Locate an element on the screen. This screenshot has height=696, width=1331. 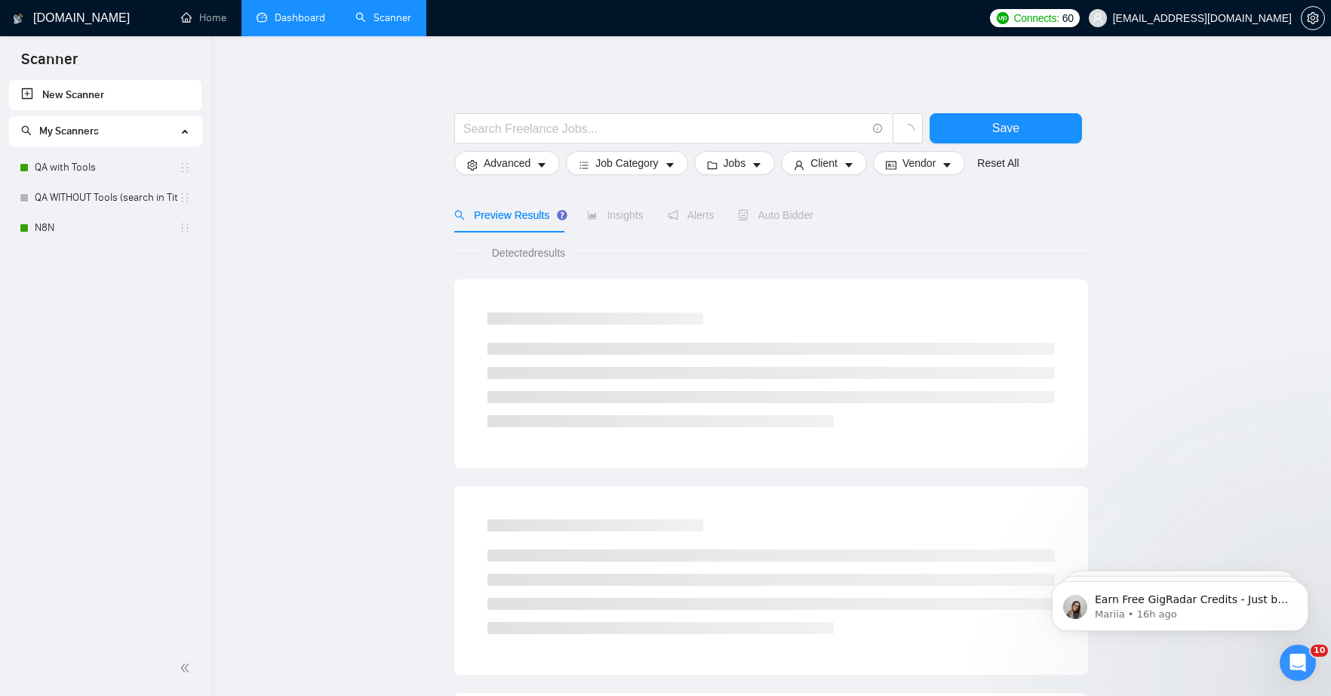
span: double-left is located at coordinates (187, 668).